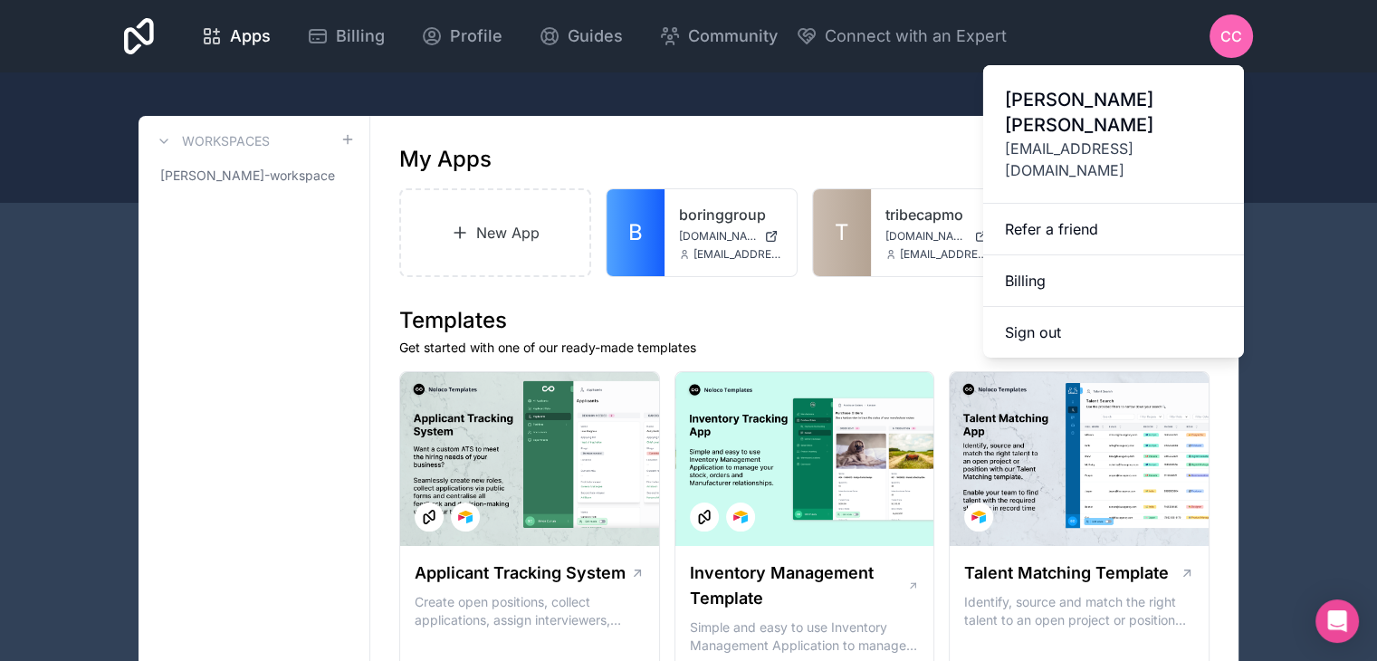 This screenshot has height=661, width=1377. What do you see at coordinates (211, 141) in the screenshot?
I see `a: Workspaces` at bounding box center [211, 141].